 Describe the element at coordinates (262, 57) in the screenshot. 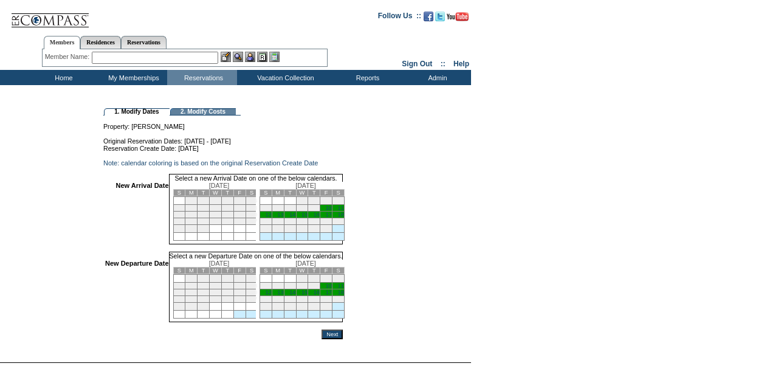

I see `img: Reservations` at that location.